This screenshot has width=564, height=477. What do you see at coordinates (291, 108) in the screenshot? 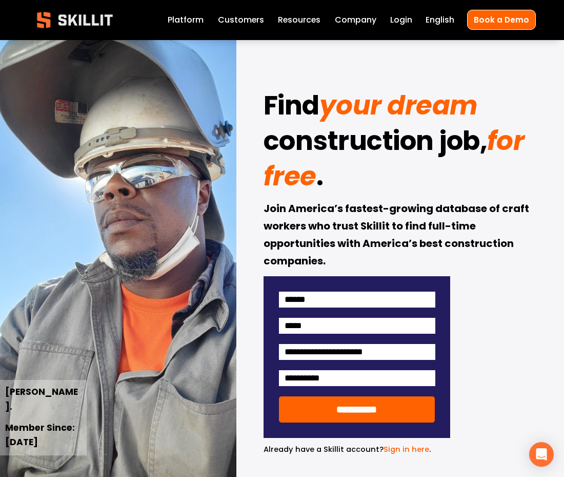
I see `strong: Find` at bounding box center [291, 108].